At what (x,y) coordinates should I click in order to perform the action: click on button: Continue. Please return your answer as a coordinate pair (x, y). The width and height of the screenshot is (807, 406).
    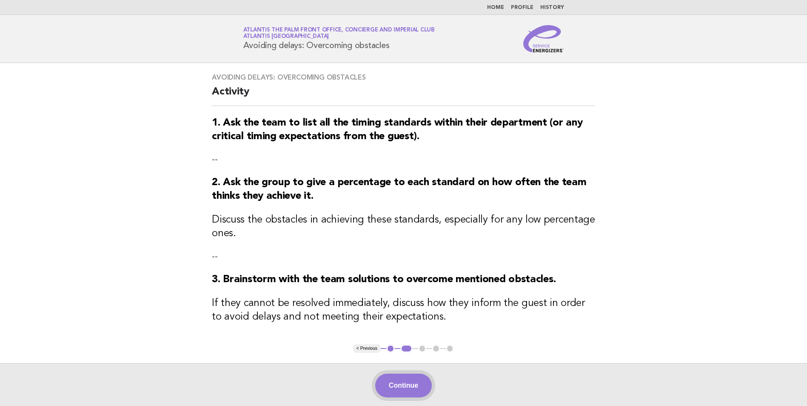
    Looking at the image, I should click on (403, 385).